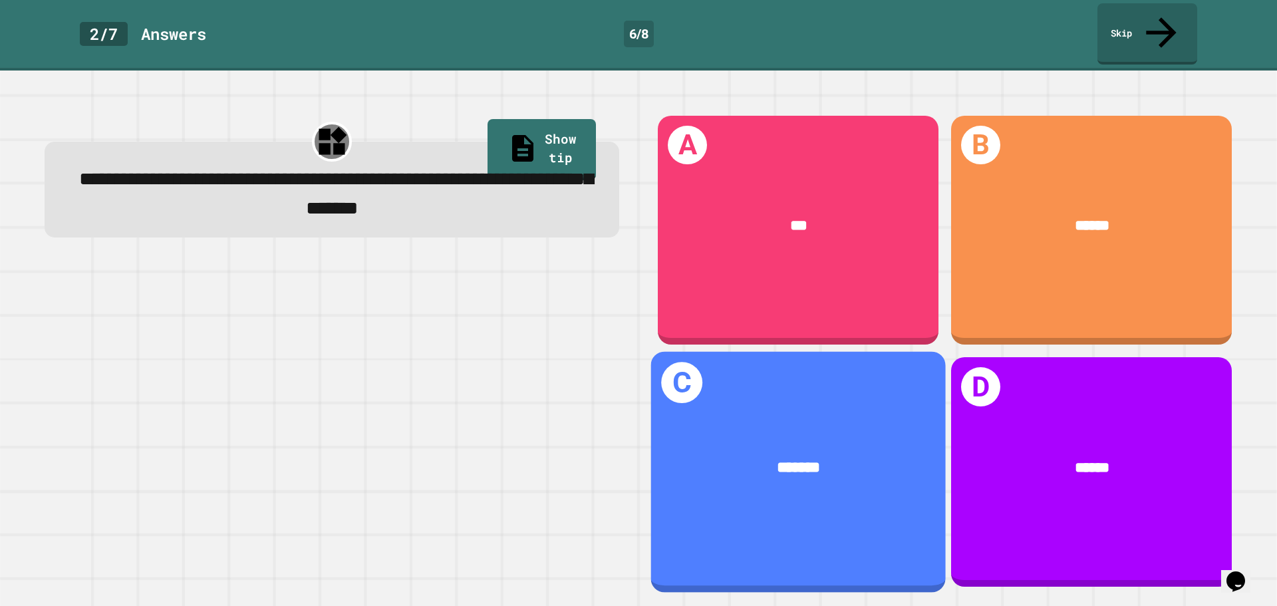 Image resolution: width=1277 pixels, height=606 pixels. What do you see at coordinates (174, 34) in the screenshot?
I see `div: Answer s` at bounding box center [174, 34].